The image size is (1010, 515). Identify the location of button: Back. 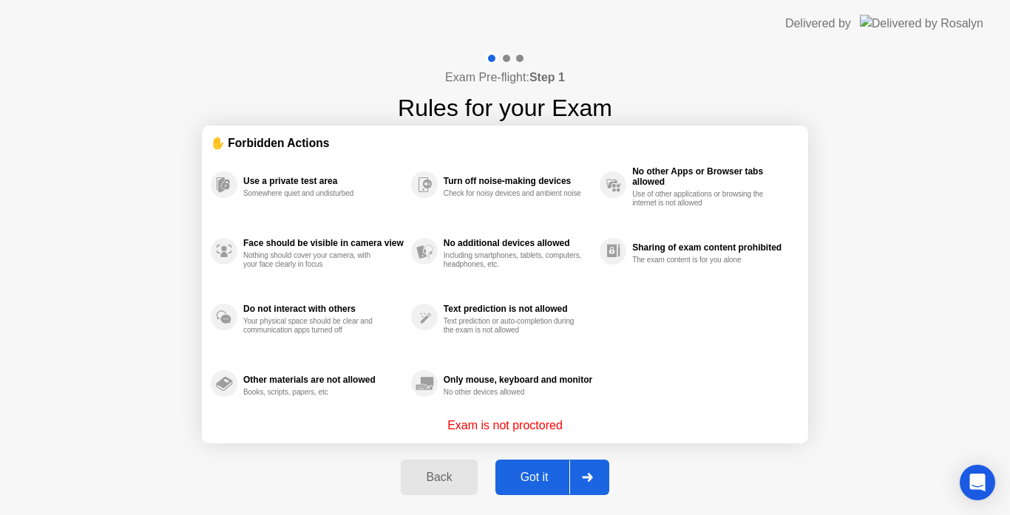
(438, 478).